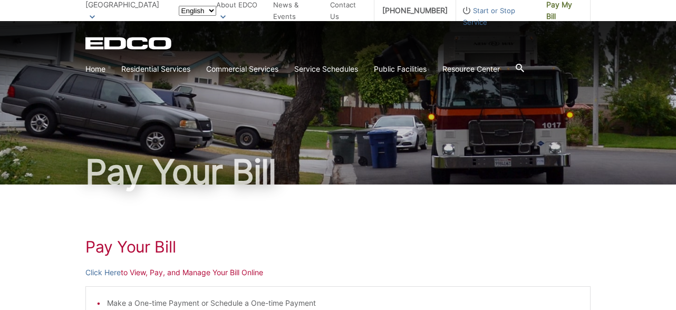 The image size is (676, 310). What do you see at coordinates (400, 69) in the screenshot?
I see `a: Public Facilities` at bounding box center [400, 69].